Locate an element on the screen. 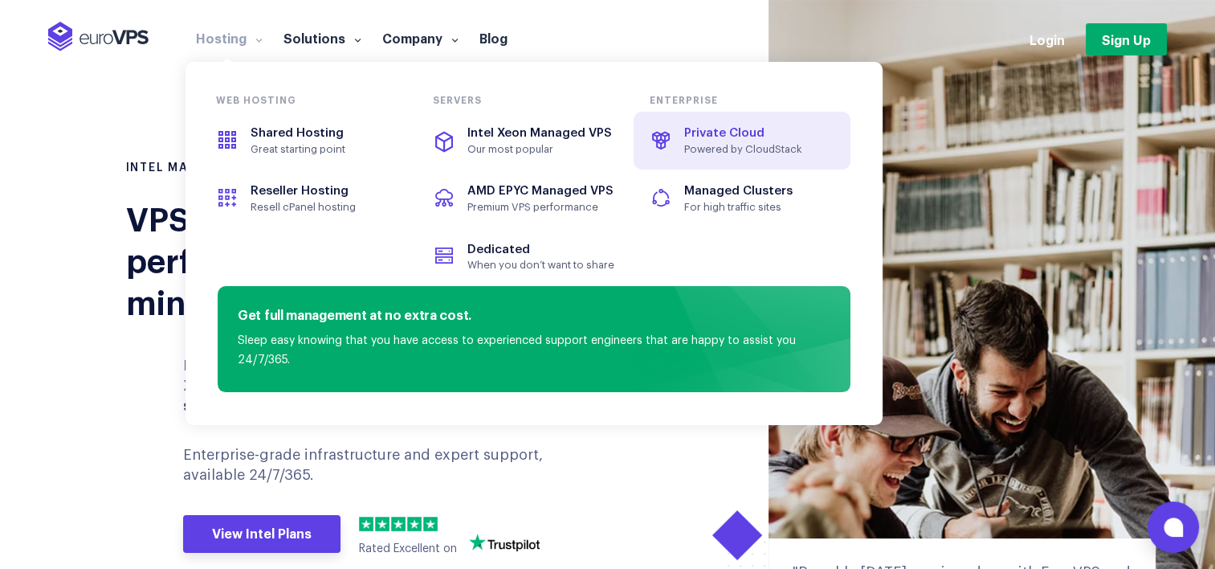 This screenshot has height=569, width=1215. span: Dedicated is located at coordinates (499, 249).